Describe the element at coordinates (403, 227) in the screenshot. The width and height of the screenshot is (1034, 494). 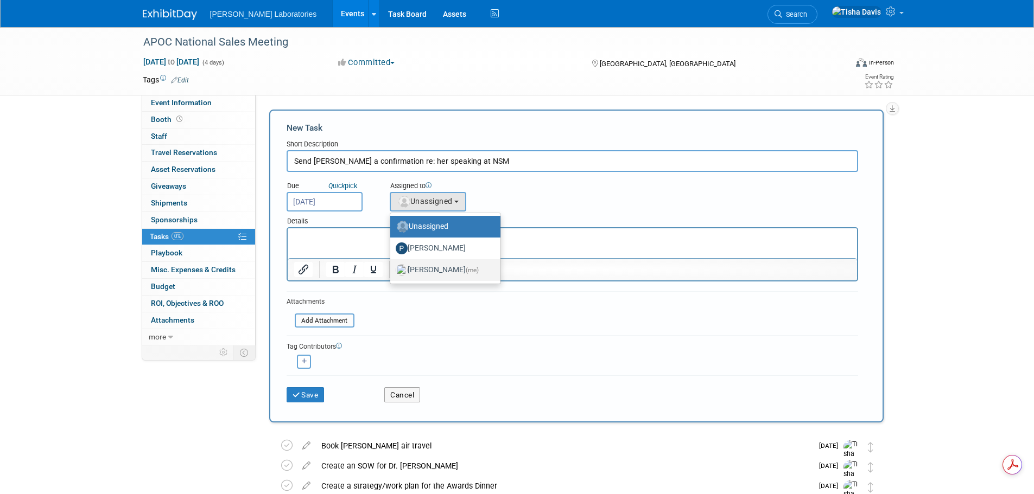
I see `img: Unassigned-User-Icon.png` at that location.